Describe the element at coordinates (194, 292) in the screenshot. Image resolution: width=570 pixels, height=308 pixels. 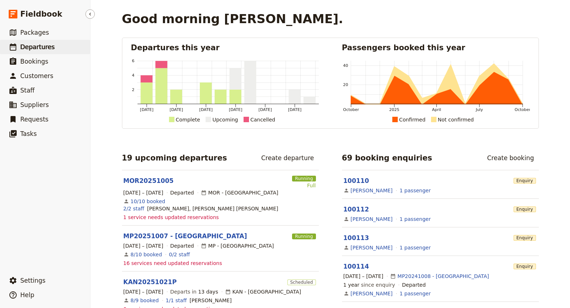
I see `span: Departs in` at that location.